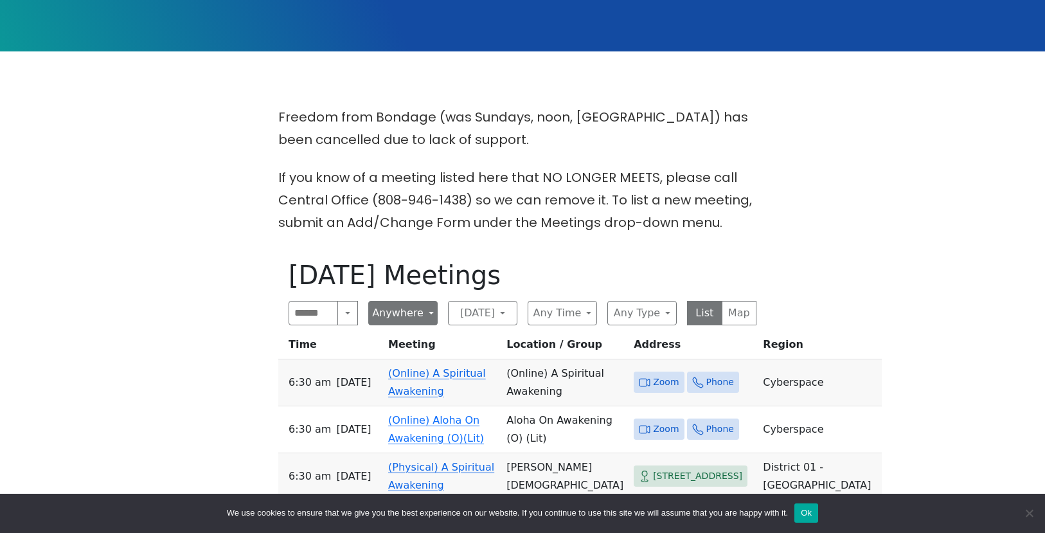 This screenshot has height=533, width=1045. Describe the element at coordinates (704, 313) in the screenshot. I see `button: List` at that location.